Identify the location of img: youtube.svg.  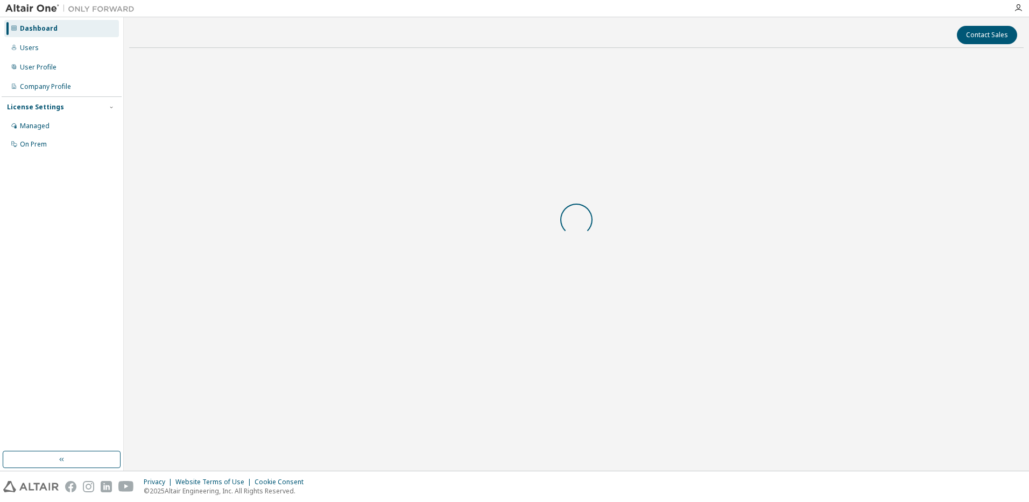
(126, 486).